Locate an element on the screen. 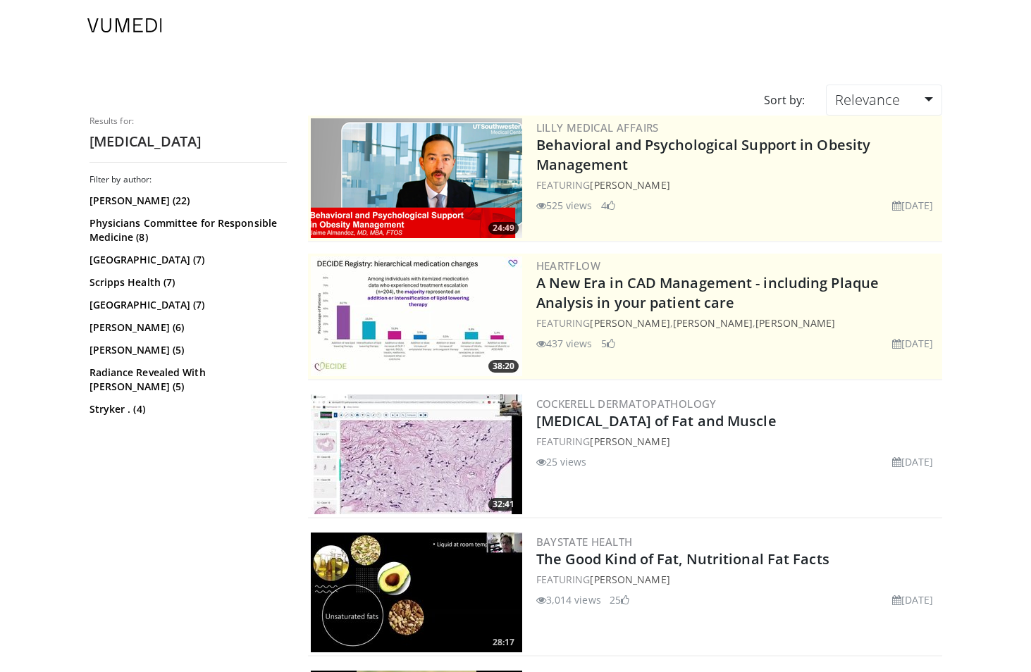 This screenshot has width=1031, height=672. img: ba3304f6-7838-4e41-9c0f-2e31ebde6754.png.300x170_q85_crop-smart_upscale.png is located at coordinates (417, 178).